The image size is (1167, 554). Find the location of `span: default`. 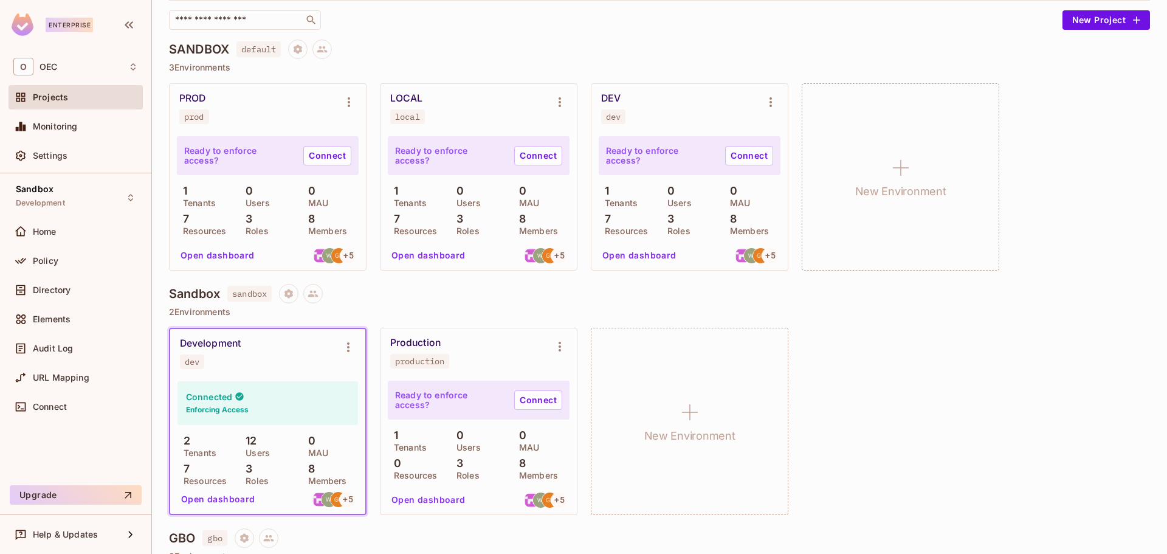

span: default is located at coordinates (258, 49).